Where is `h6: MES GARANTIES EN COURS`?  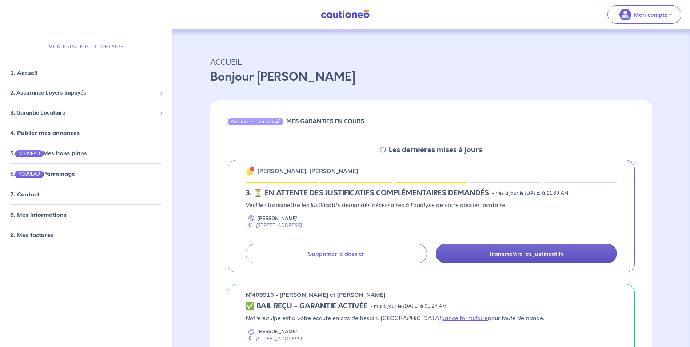 h6: MES GARANTIES EN COURS is located at coordinates (325, 121).